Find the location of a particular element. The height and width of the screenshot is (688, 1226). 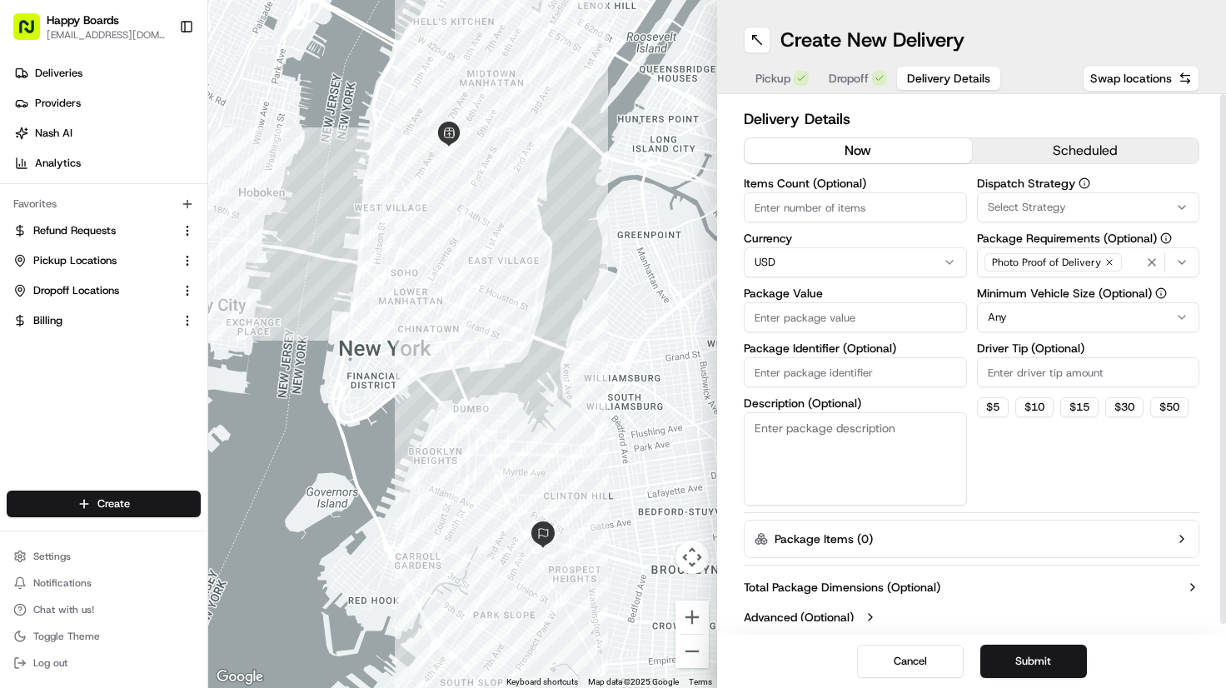

button: Submit is located at coordinates (1033, 661).